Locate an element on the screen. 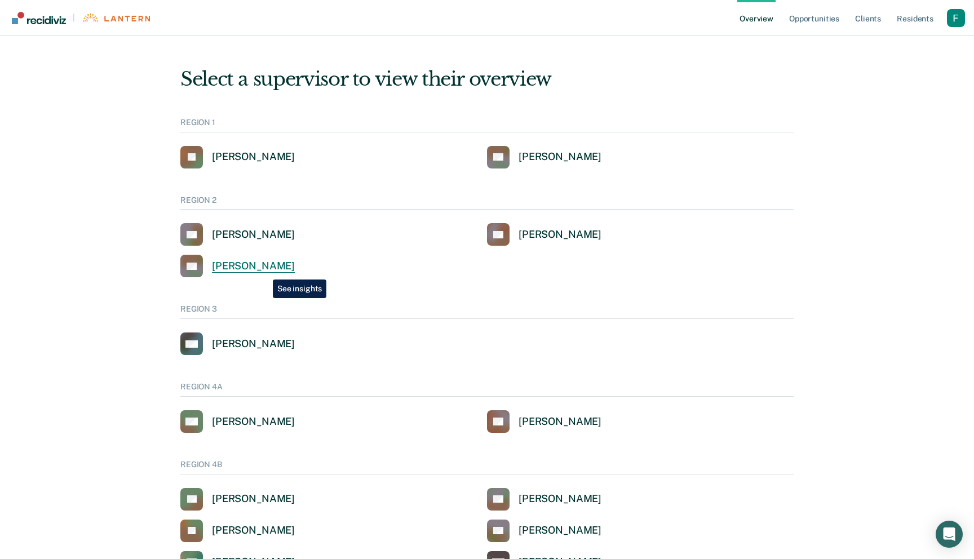 The height and width of the screenshot is (559, 974). div: REGION 2 is located at coordinates (487, 203).